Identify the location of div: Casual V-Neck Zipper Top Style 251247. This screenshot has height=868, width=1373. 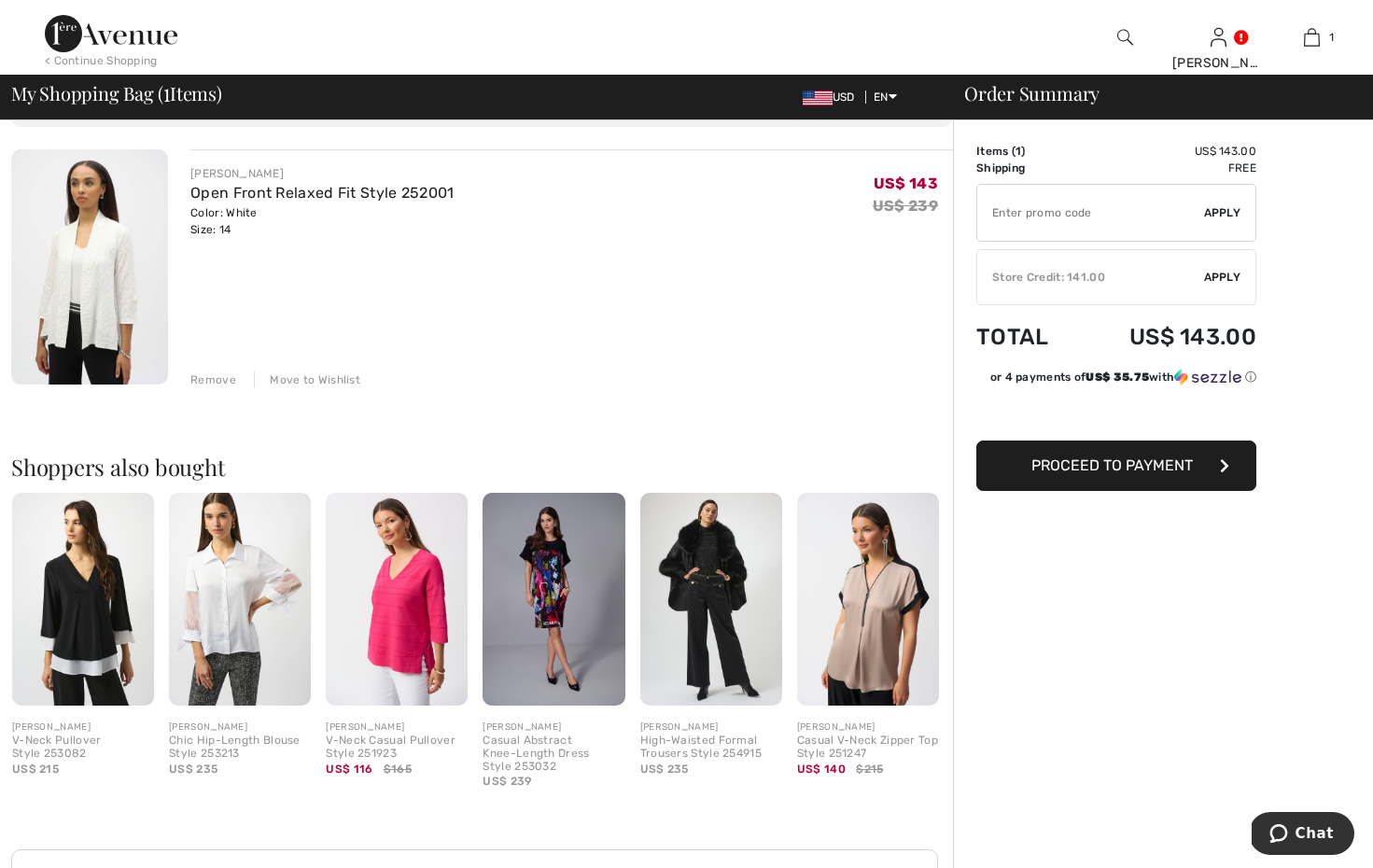
(868, 748).